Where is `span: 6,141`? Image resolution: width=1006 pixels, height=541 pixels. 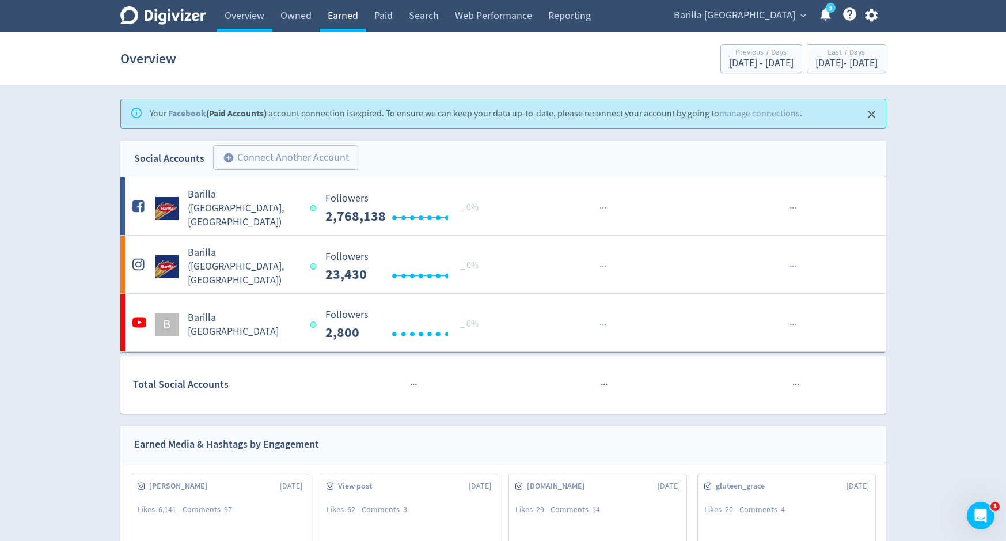
span: 6,141 is located at coordinates (167, 509).